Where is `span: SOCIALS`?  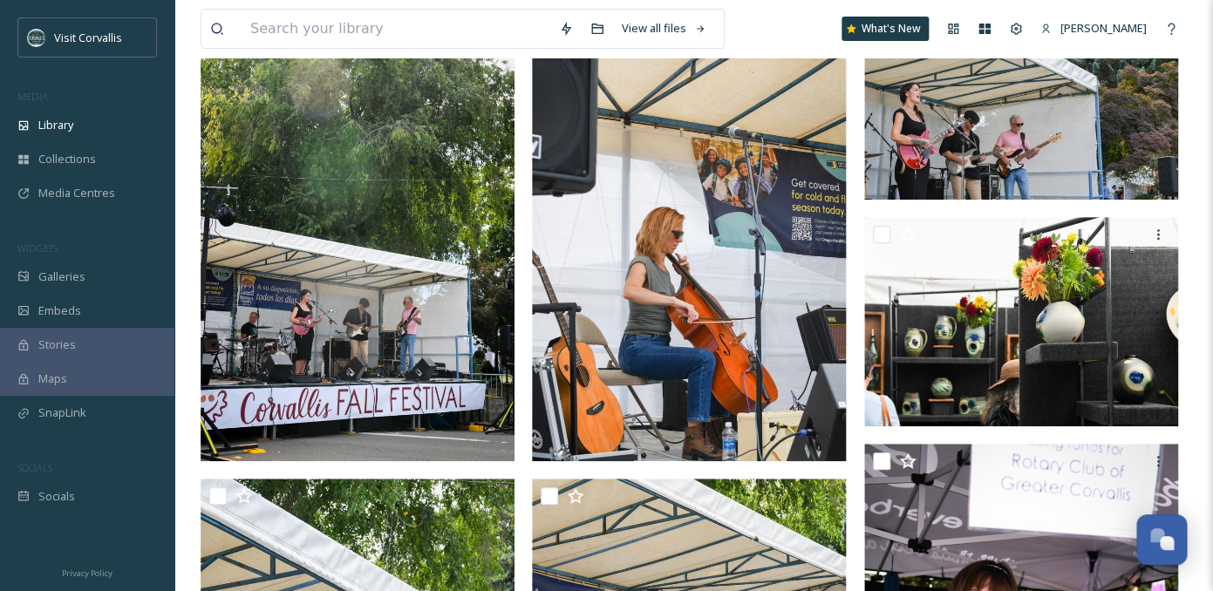
span: SOCIALS is located at coordinates (35, 467).